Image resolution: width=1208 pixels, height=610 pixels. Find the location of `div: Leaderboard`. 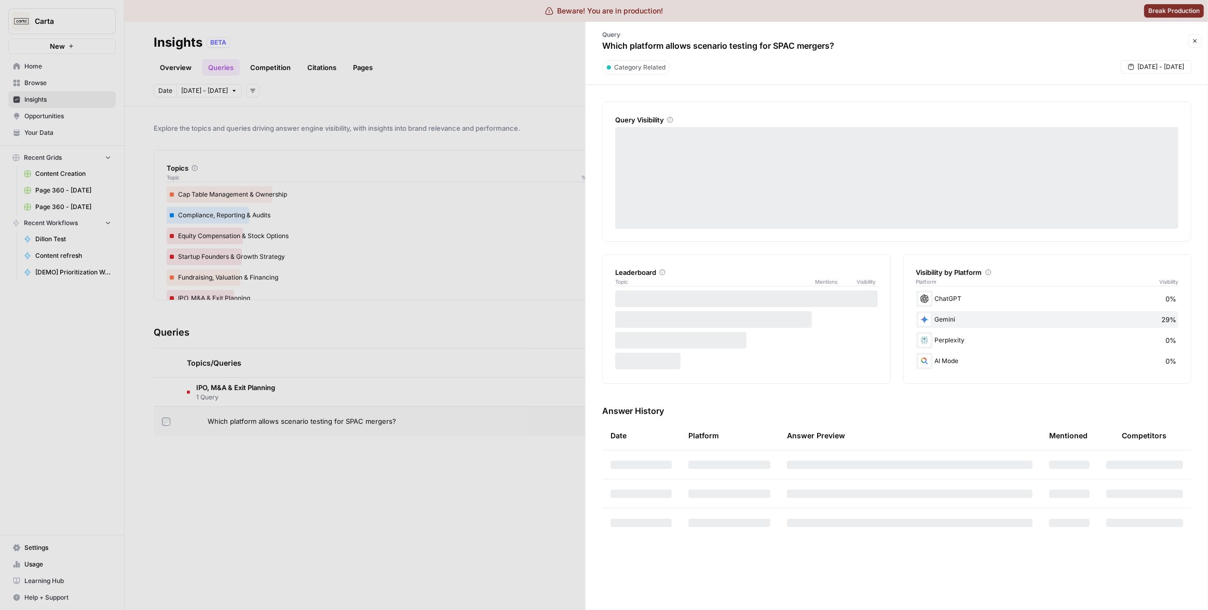

div: Leaderboard is located at coordinates (746, 273).